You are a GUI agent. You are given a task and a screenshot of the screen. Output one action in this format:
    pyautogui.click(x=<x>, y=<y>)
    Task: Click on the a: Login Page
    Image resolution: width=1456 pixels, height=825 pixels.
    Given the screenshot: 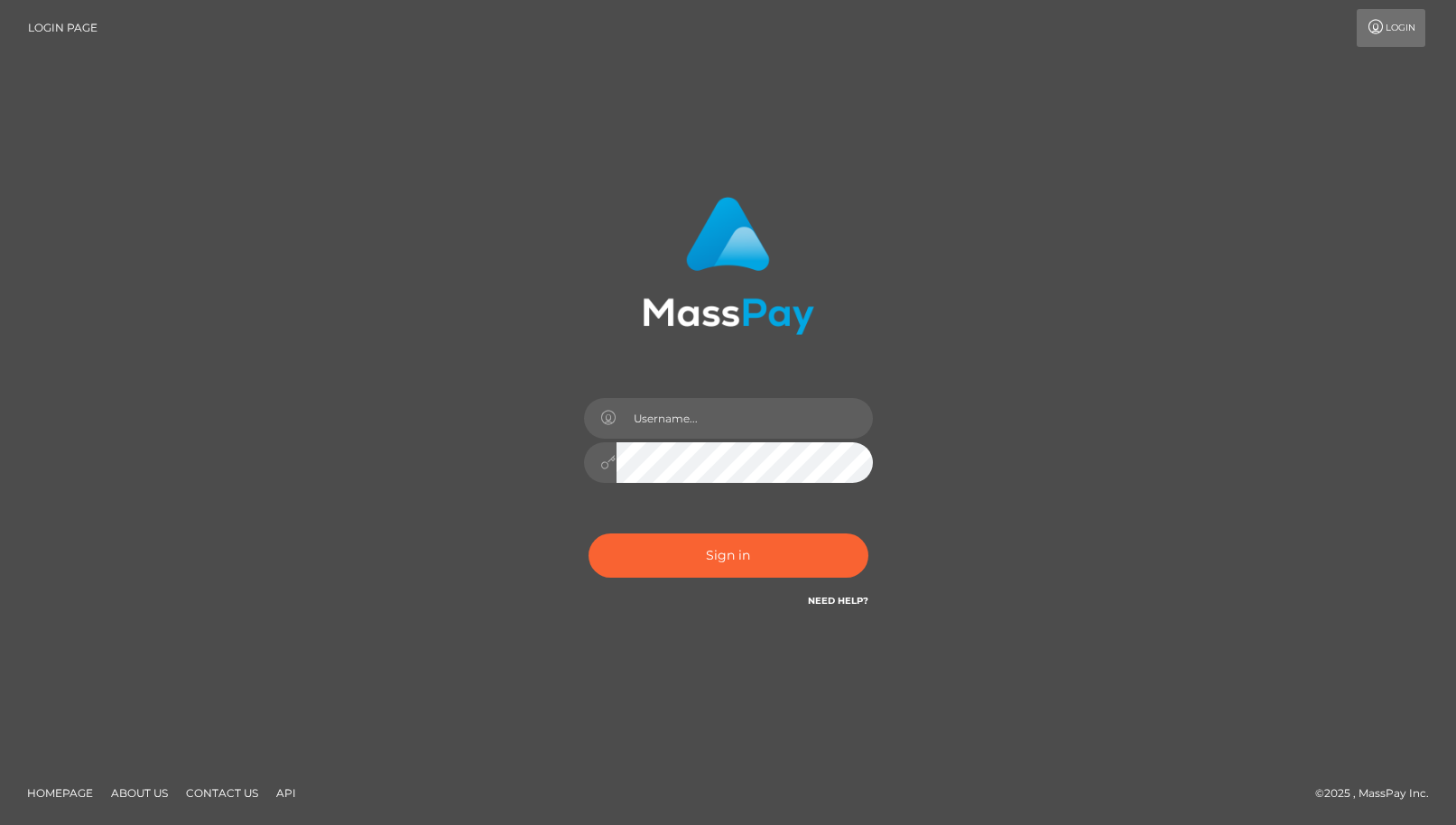 What is the action you would take?
    pyautogui.click(x=62, y=28)
    